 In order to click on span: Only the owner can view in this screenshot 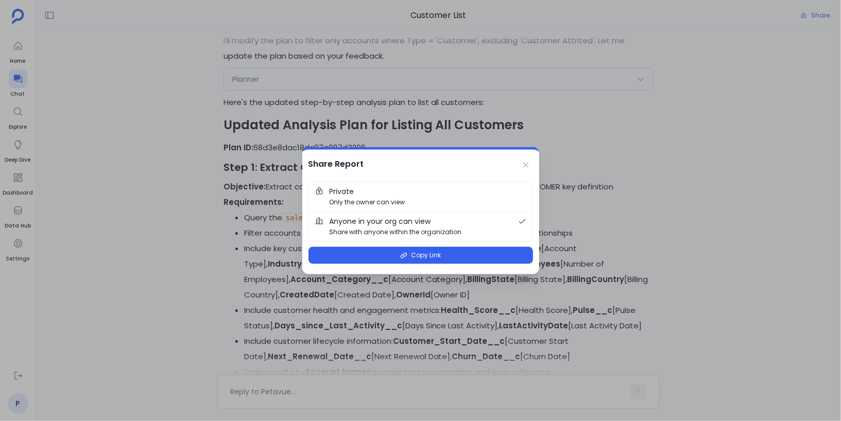, I will do `click(367, 202)`.